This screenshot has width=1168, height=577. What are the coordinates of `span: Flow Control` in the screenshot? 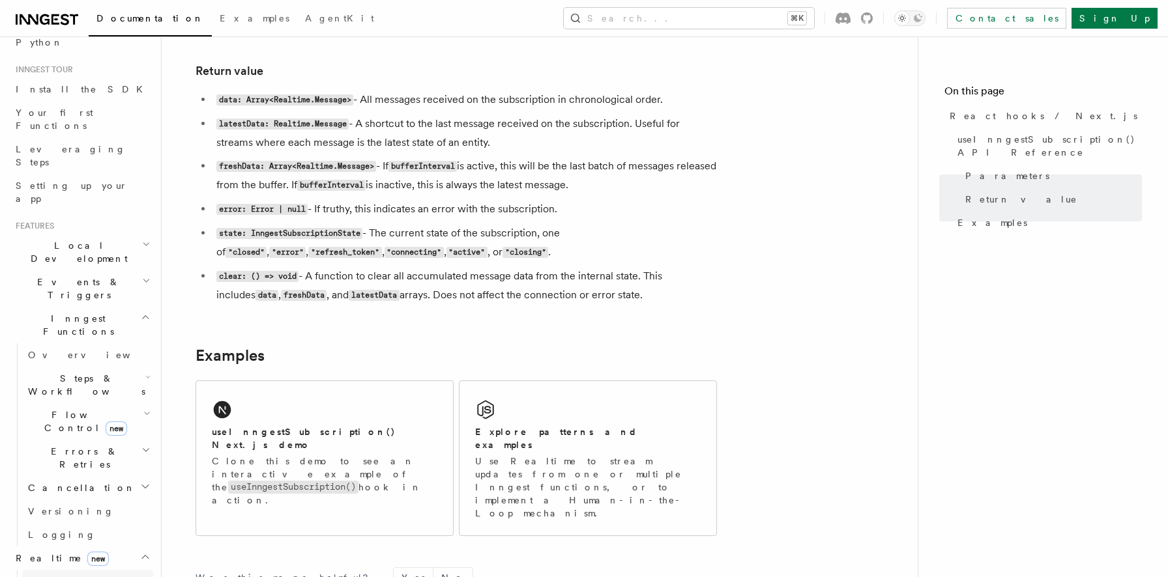 It's located at (83, 422).